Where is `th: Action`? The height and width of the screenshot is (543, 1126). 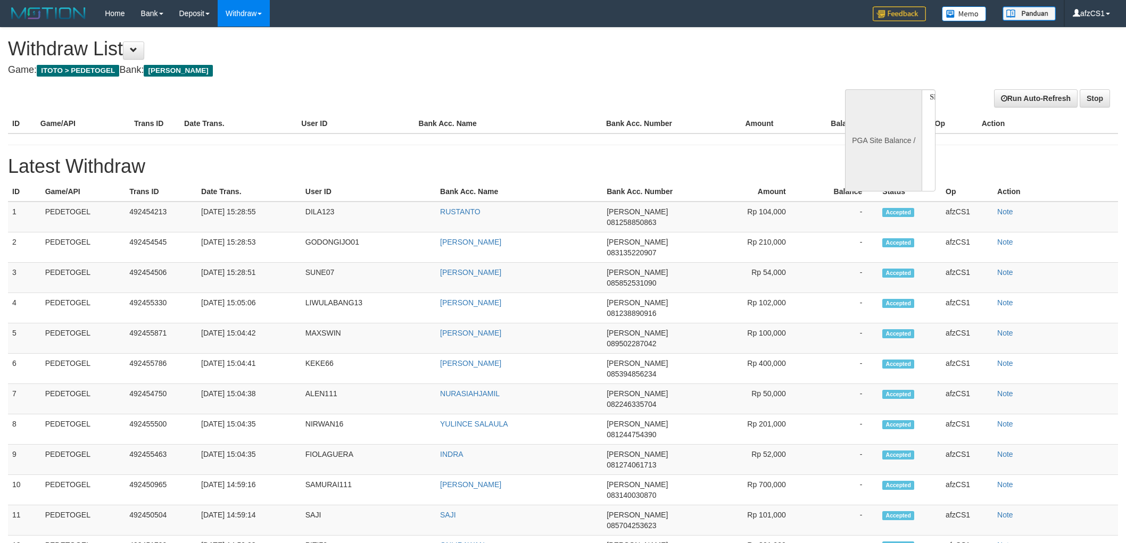 th: Action is located at coordinates (1055, 192).